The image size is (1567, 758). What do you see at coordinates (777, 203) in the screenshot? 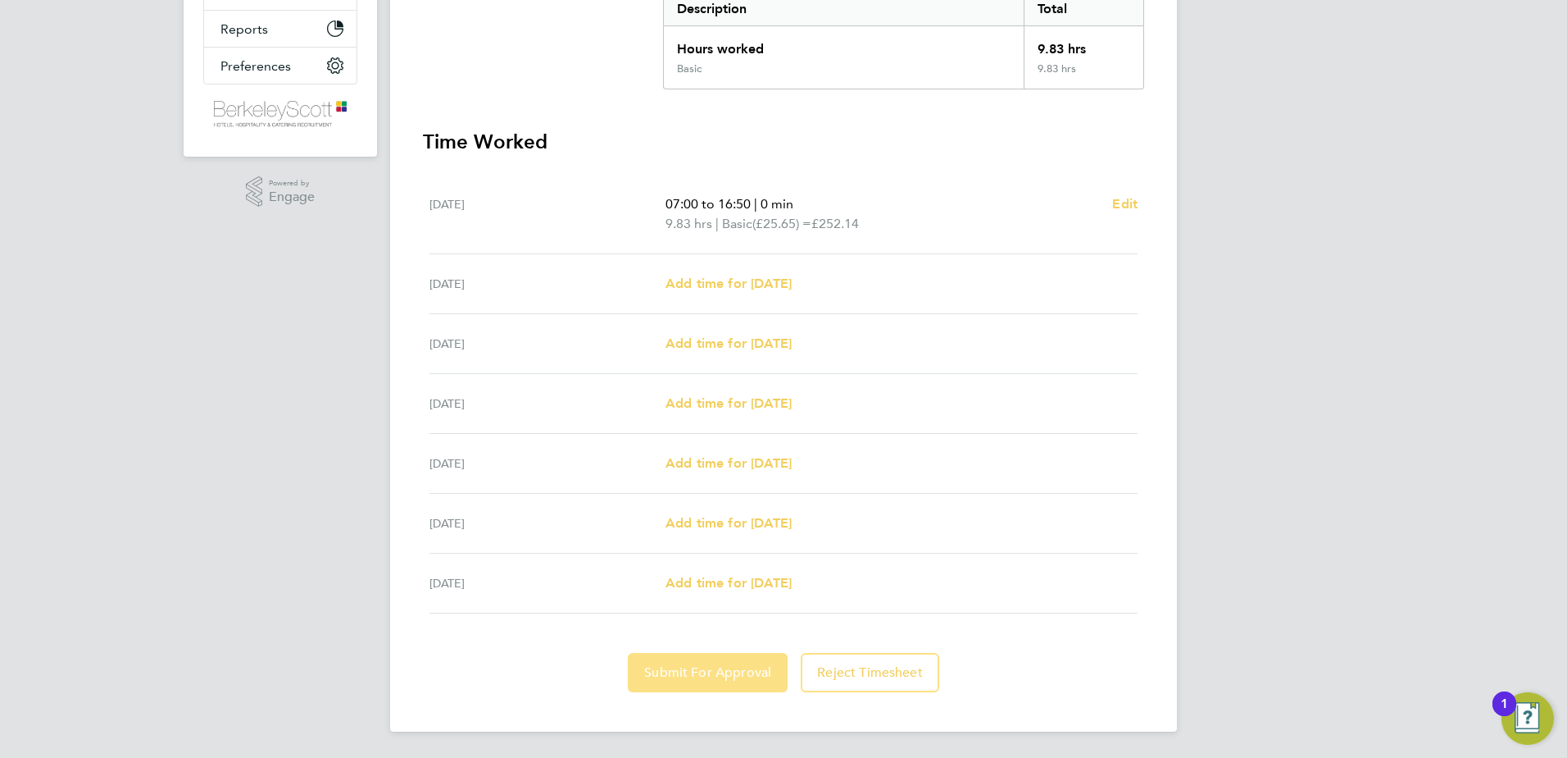
I see `span: 0 min` at bounding box center [777, 203].